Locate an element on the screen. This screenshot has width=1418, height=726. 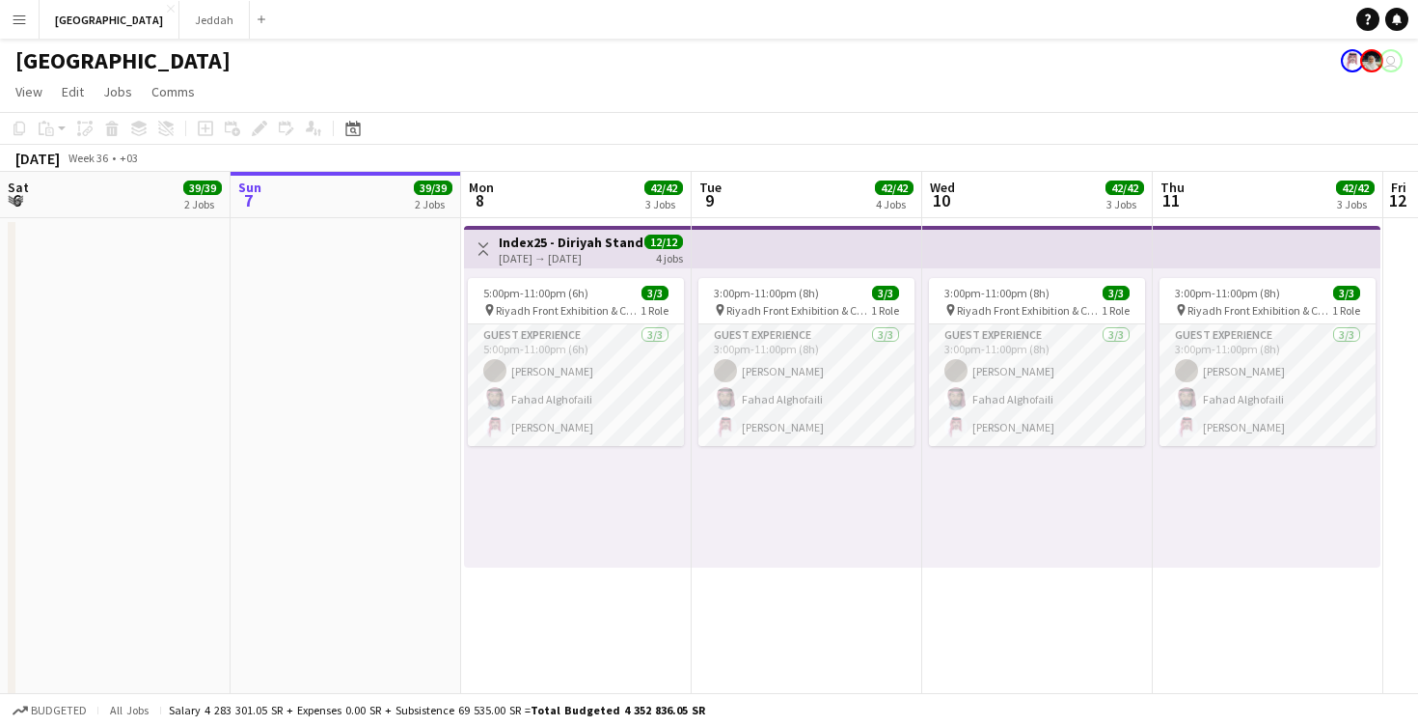
span: Wed is located at coordinates (943, 187).